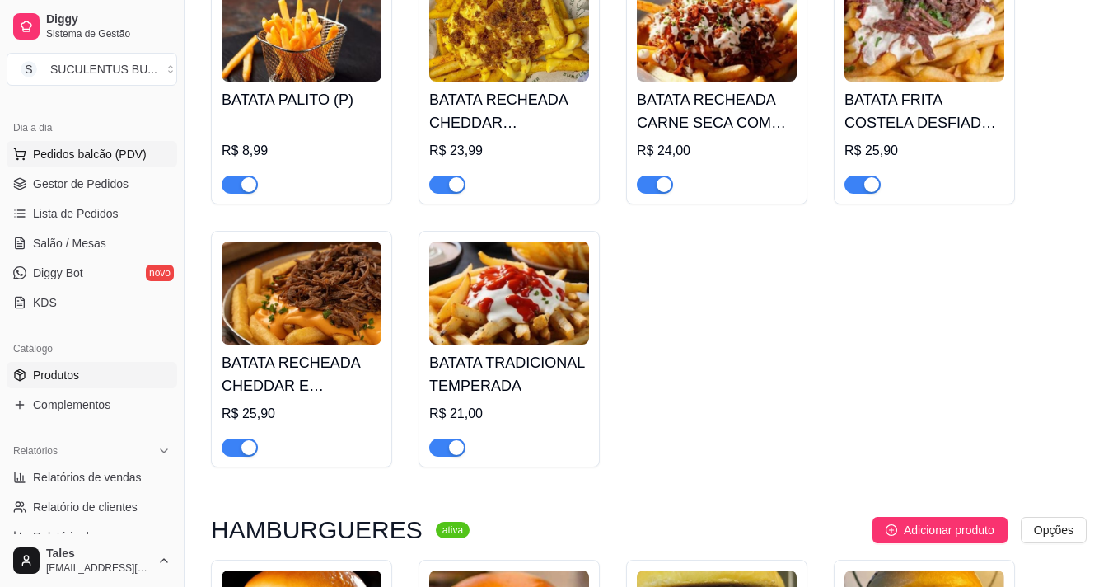  I want to click on span: Pedidos balcão (PDV), so click(90, 154).